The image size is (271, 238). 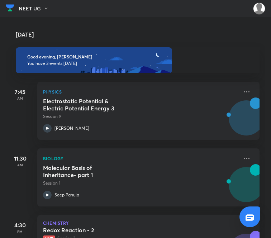 What do you see at coordinates (140, 183) in the screenshot?
I see `p: Session 1` at bounding box center [140, 183].